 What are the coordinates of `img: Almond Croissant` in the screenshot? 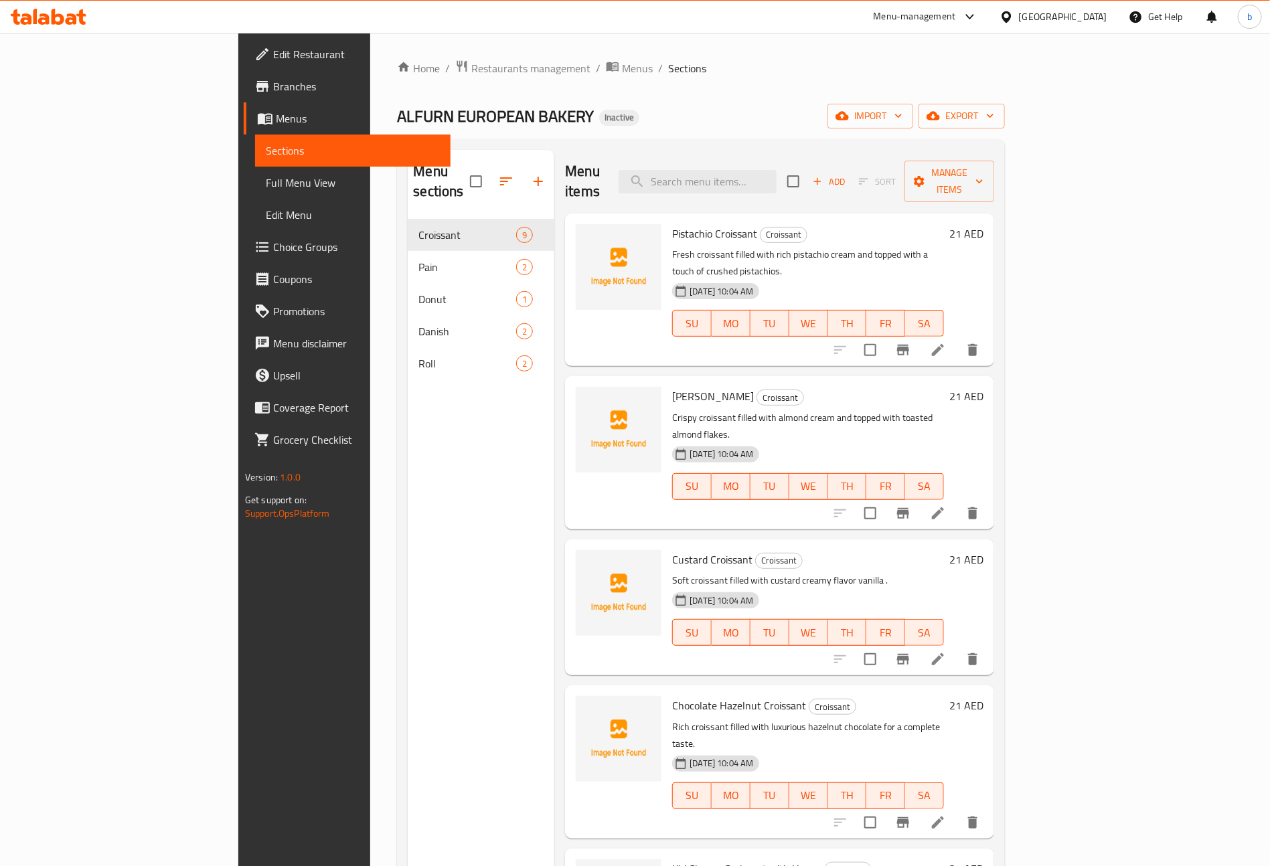 It's located at (618, 430).